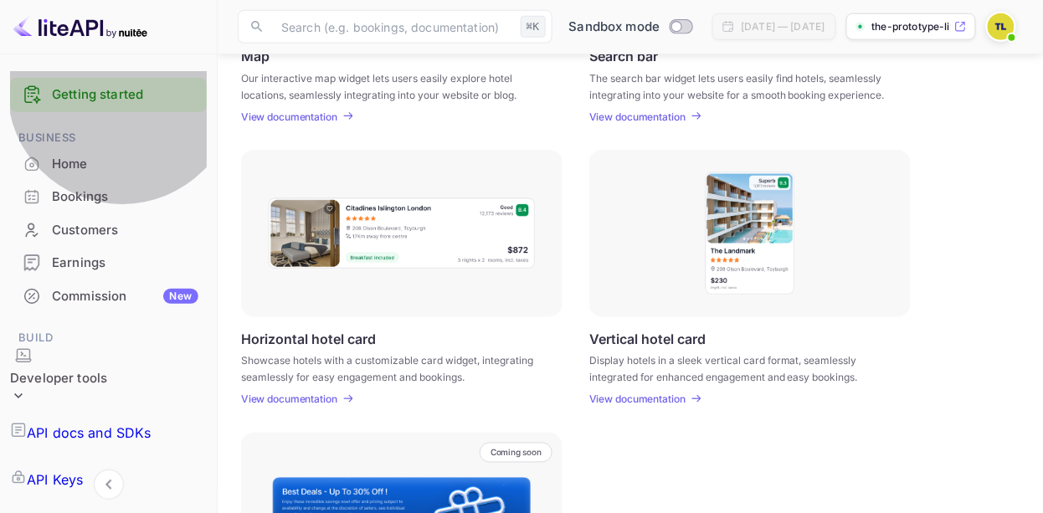  Describe the element at coordinates (402, 233) in the screenshot. I see `img: Horizontal hotel card Frame` at that location.